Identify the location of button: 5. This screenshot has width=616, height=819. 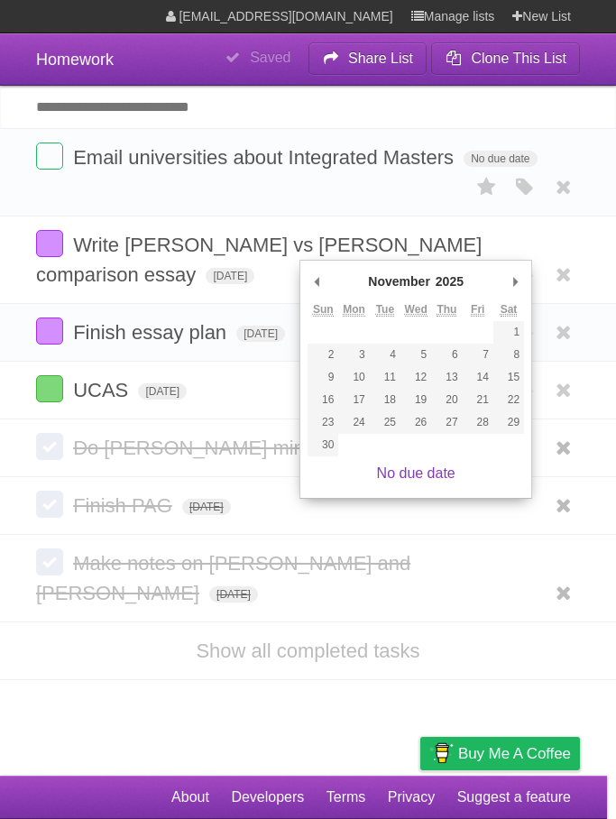
(416, 354).